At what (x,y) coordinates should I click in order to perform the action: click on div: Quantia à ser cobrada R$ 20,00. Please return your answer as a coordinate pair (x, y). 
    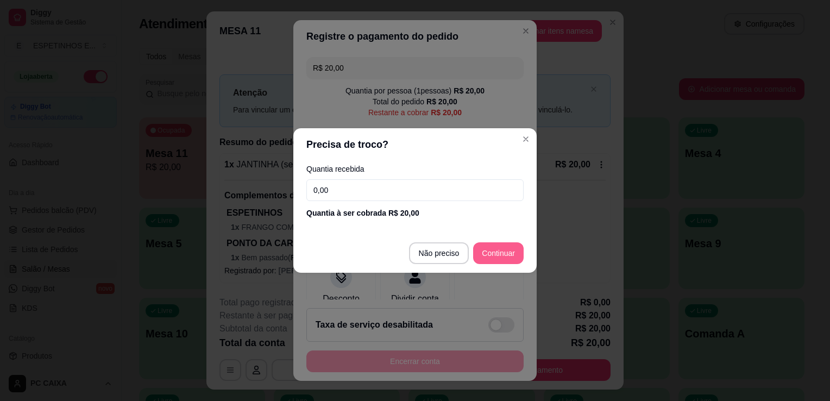
    Looking at the image, I should click on (415, 213).